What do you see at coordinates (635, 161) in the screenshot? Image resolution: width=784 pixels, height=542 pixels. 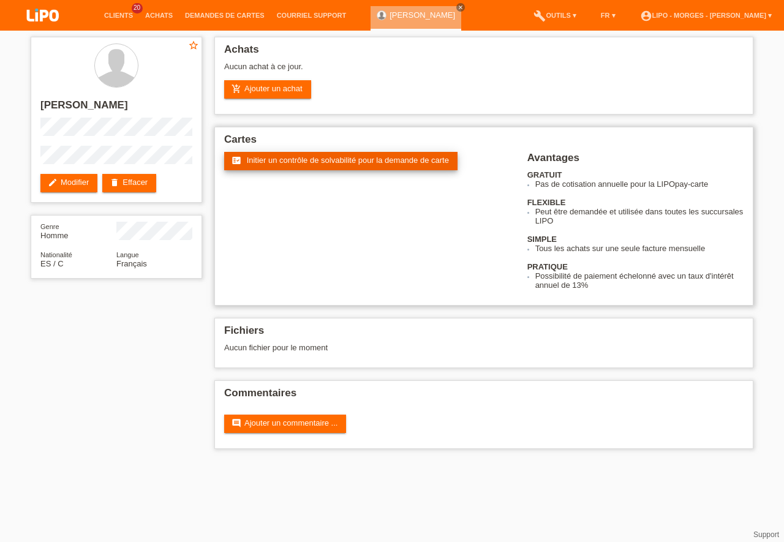 I see `h2: Avantages` at bounding box center [635, 161].